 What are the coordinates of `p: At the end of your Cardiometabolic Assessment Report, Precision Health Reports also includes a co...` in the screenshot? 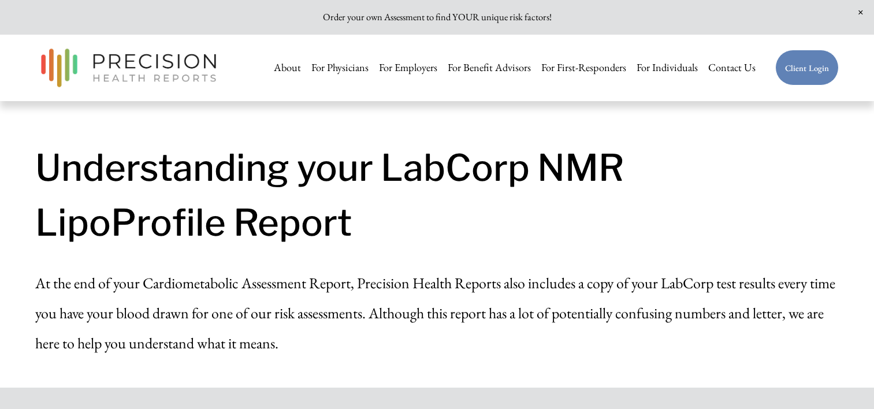 It's located at (437, 314).